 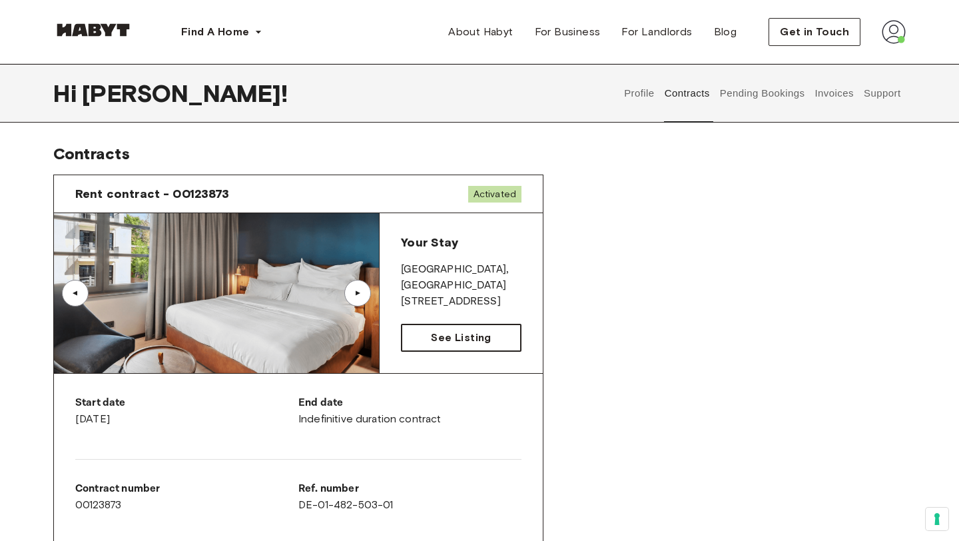 I want to click on p: Start date, so click(x=186, y=403).